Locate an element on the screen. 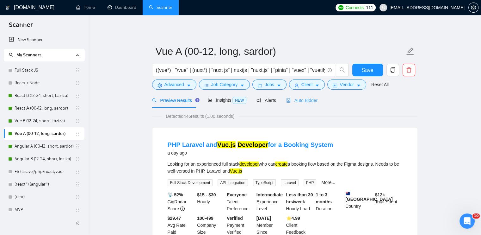 The width and height of the screenshot is (481, 235). span: API Integration is located at coordinates (233, 183).